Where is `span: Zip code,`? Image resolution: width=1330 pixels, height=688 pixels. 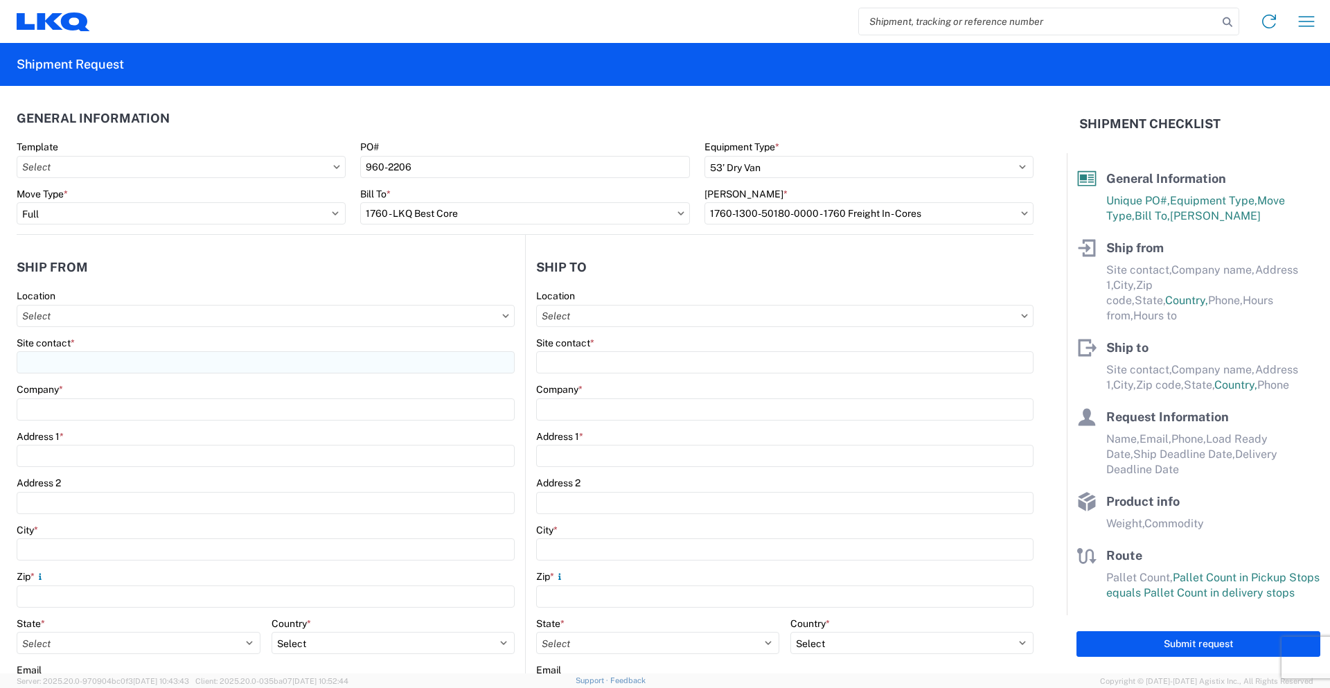 span: Zip code, is located at coordinates (1159, 384).